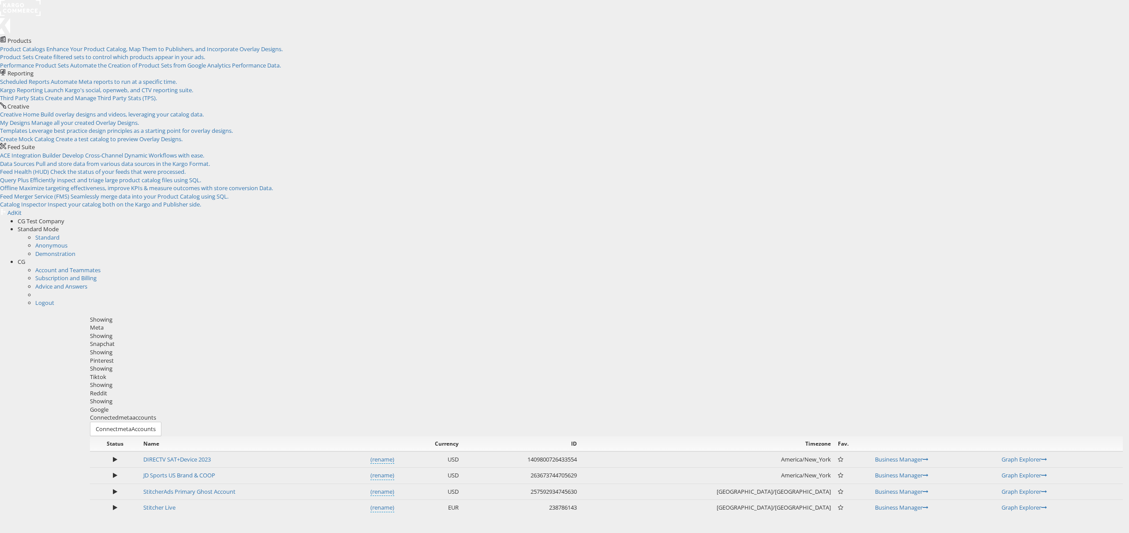 This screenshot has width=1129, height=533. What do you see at coordinates (707, 443) in the screenshot?
I see `th: Timezone` at bounding box center [707, 443].